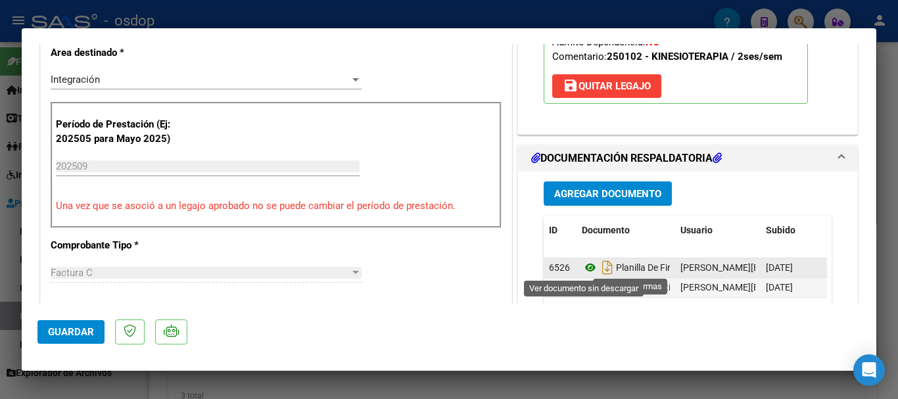  I want to click on p: Comprobante Tipo *, so click(118, 245).